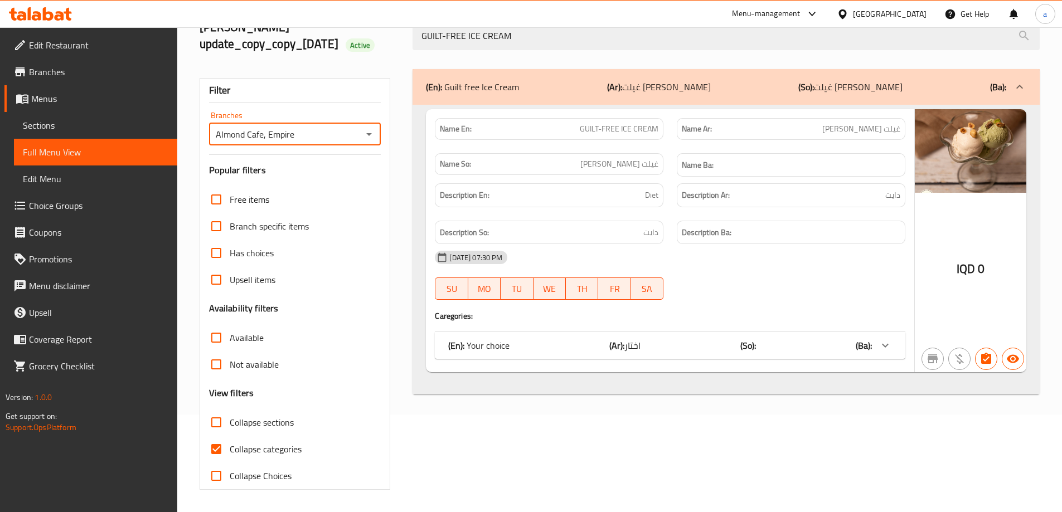 The width and height of the screenshot is (1062, 512). Describe the element at coordinates (91, 286) in the screenshot. I see `a: Menu disclaimer` at that location.